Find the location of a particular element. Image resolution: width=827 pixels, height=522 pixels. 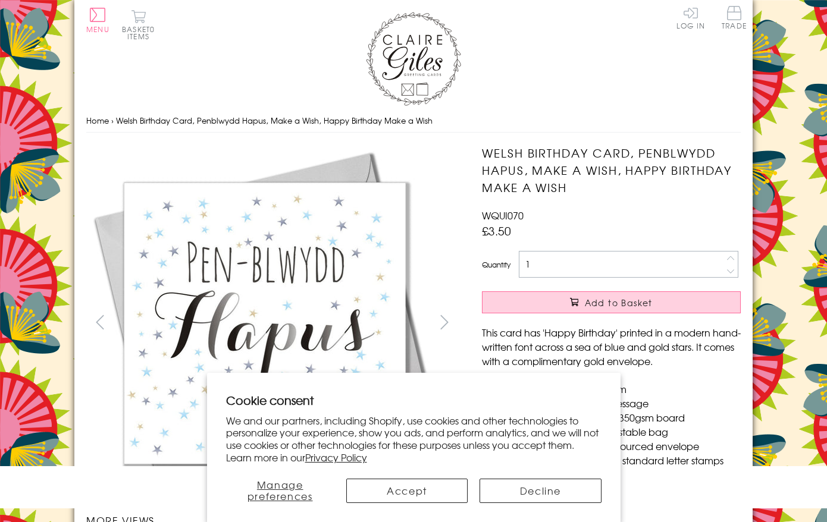

p: This card has 'Happy Birthday' printed in a modern hand-written font across a sea of blue and gol... is located at coordinates (611, 347).